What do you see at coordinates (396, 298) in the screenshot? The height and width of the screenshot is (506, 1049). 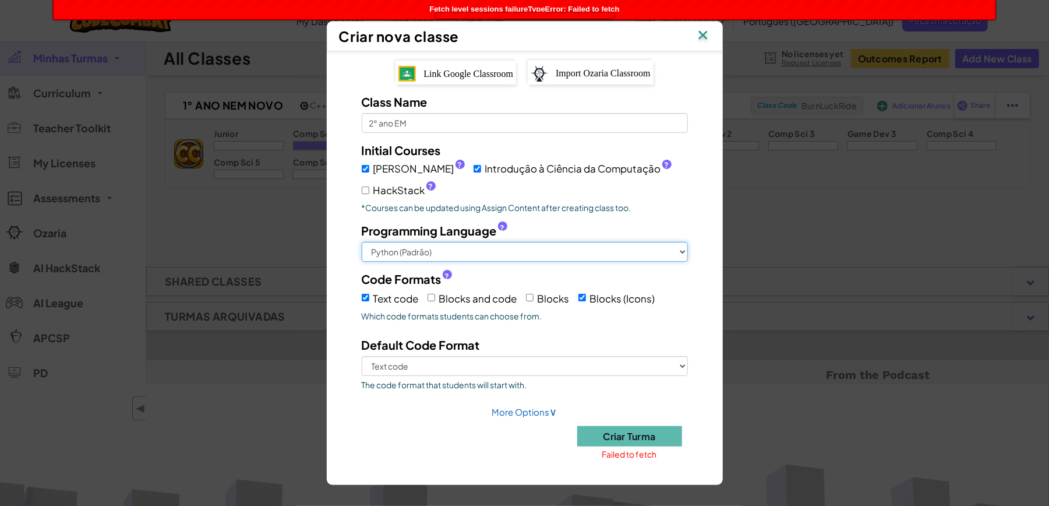 I see `span: Text code` at bounding box center [396, 298].